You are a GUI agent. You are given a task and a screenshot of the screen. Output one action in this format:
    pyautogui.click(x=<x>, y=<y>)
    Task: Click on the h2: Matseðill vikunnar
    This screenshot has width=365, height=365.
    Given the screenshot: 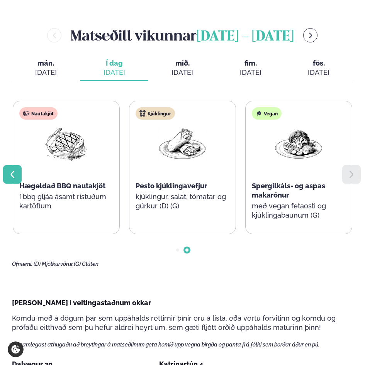 What is the action you would take?
    pyautogui.click(x=182, y=35)
    